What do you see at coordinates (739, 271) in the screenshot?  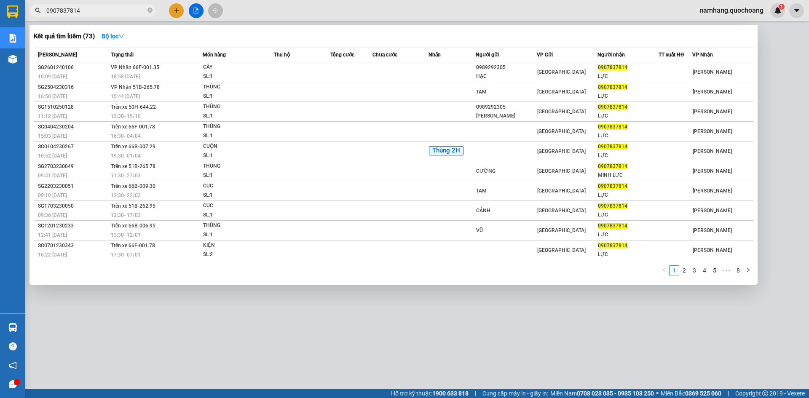 I see `li: 8` at bounding box center [739, 271].